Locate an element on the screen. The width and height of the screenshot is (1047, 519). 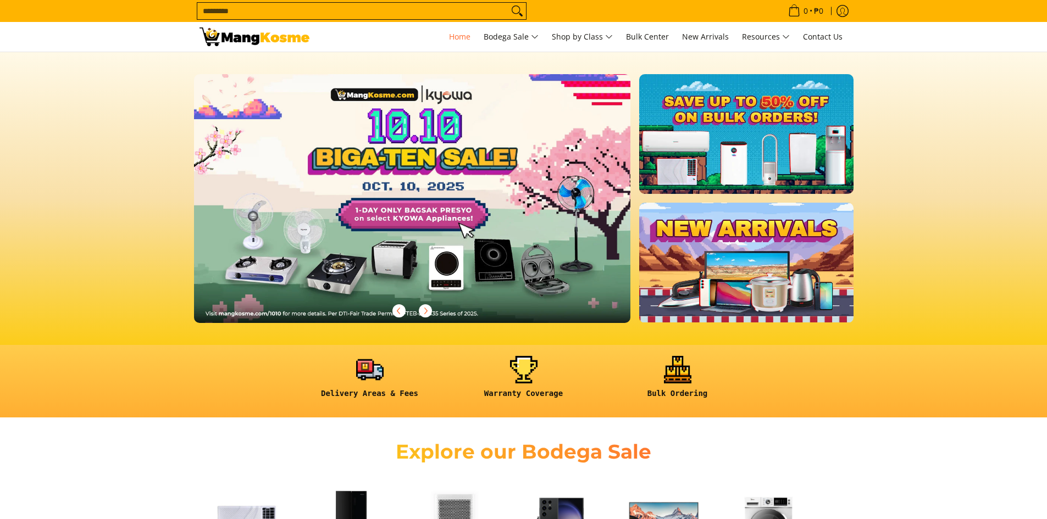
span: Resources is located at coordinates (766, 37).